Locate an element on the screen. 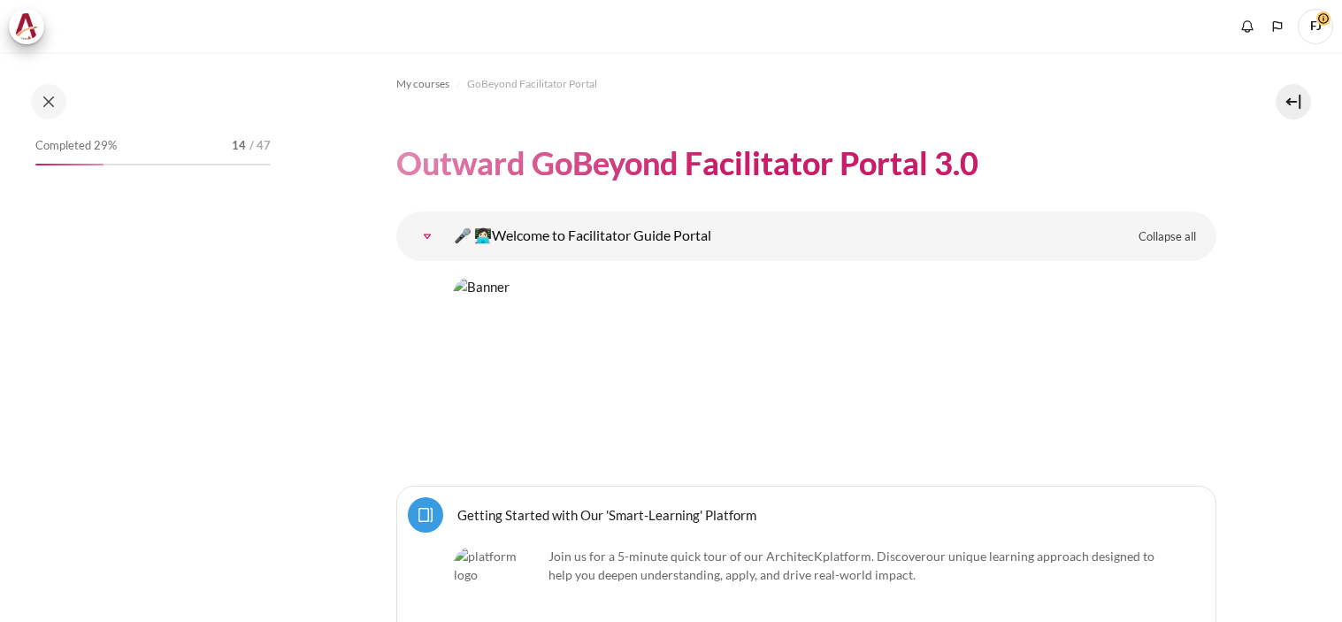 The height and width of the screenshot is (622, 1342). a: Architeck Architeck is located at coordinates (31, 27).